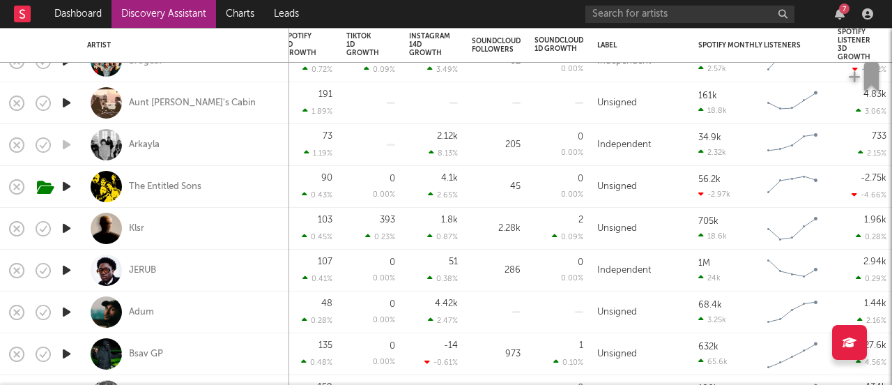 The width and height of the screenshot is (892, 385). What do you see at coordinates (559, 45) in the screenshot?
I see `div: Soundcloud 1D Growth` at bounding box center [559, 45].